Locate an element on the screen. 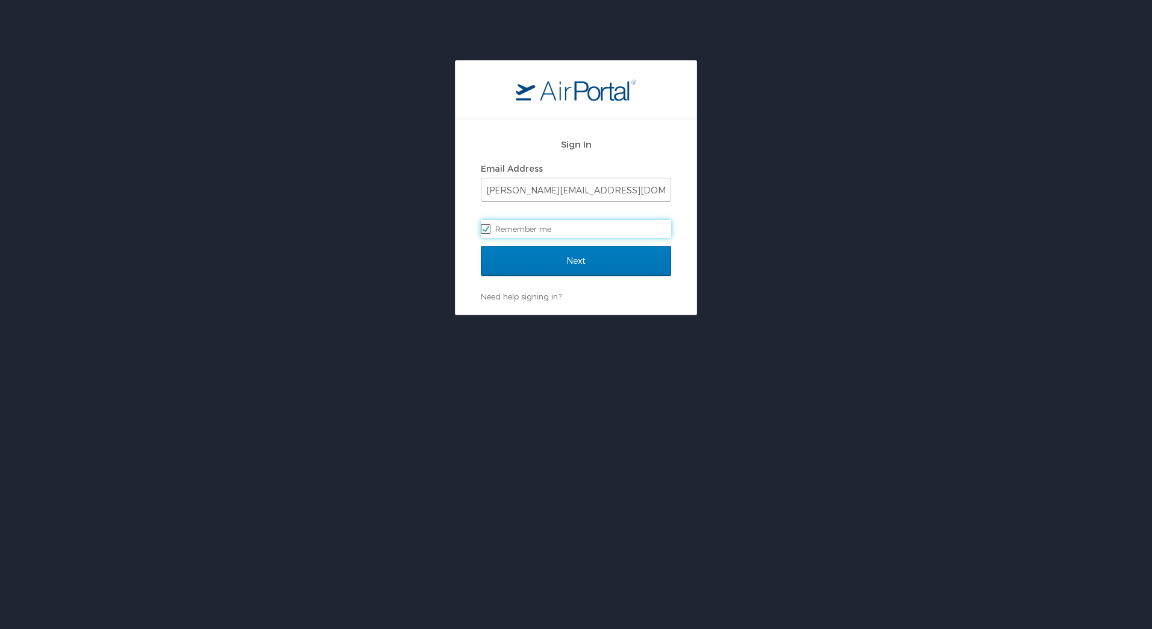  h2: Sign In is located at coordinates (576, 144).